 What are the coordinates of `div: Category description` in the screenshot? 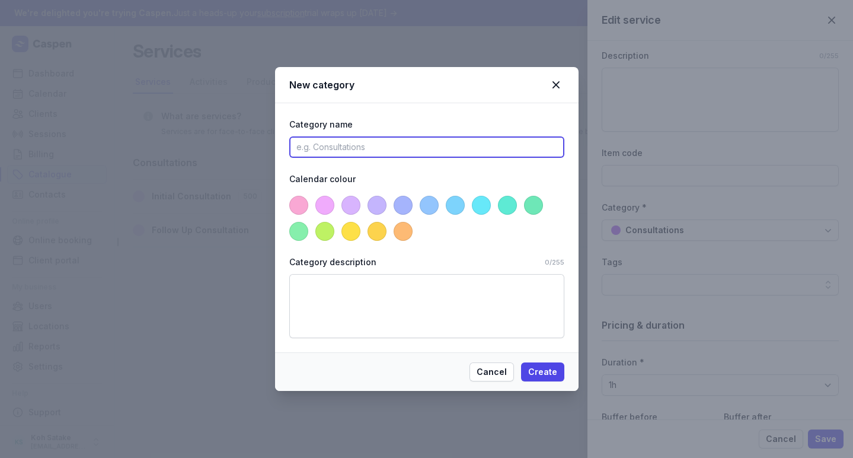 It's located at (415, 262).